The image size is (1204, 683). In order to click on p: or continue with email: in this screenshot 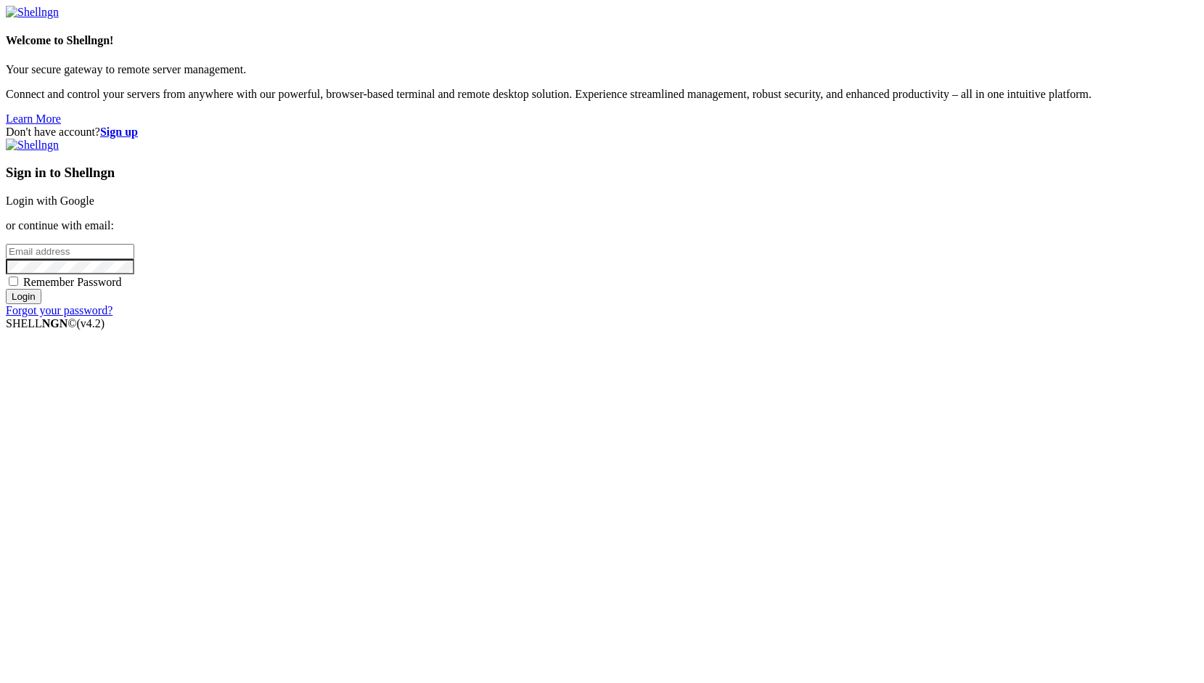, I will do `click(601, 226)`.